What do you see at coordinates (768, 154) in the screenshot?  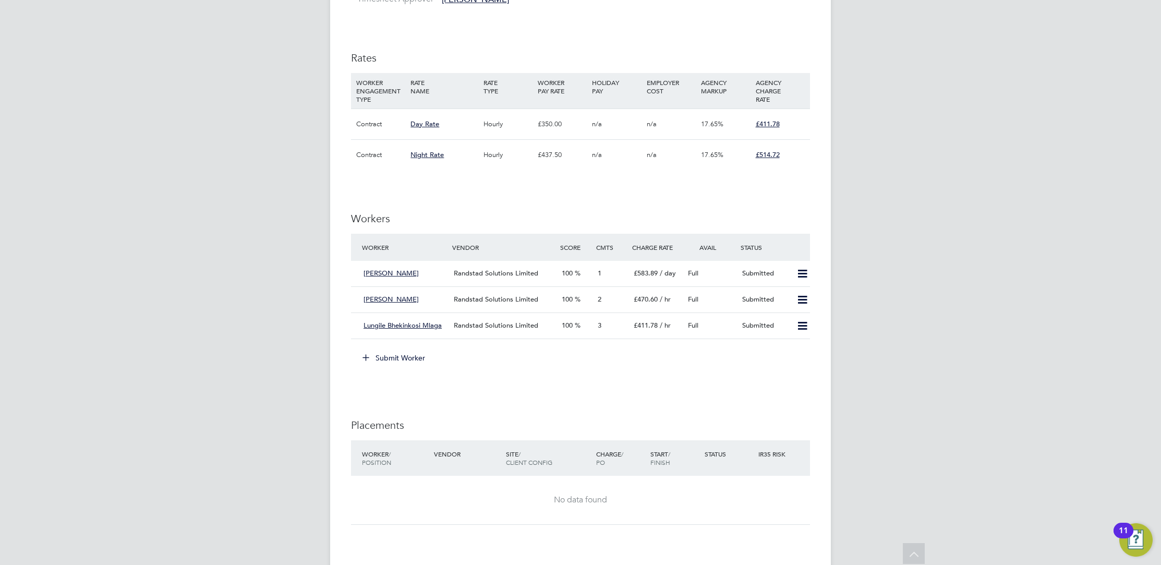 I see `span: £514.72` at bounding box center [768, 154].